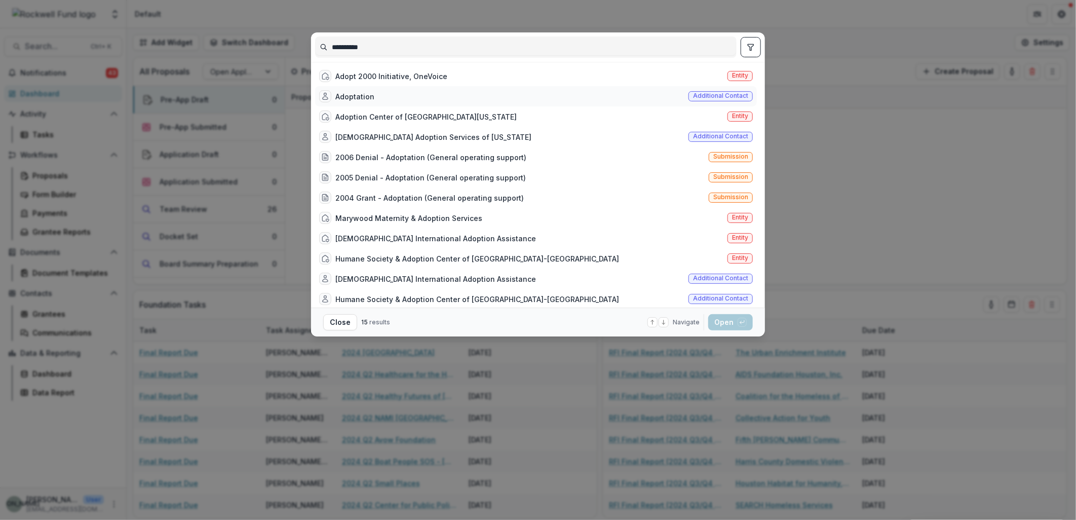 The image size is (1076, 520). I want to click on div: 2005 Denial - Adoptation (General operating support), so click(430, 177).